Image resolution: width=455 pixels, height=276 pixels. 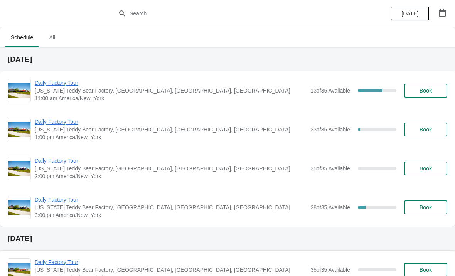 What do you see at coordinates (22, 37) in the screenshot?
I see `span: Schedule` at bounding box center [22, 37].